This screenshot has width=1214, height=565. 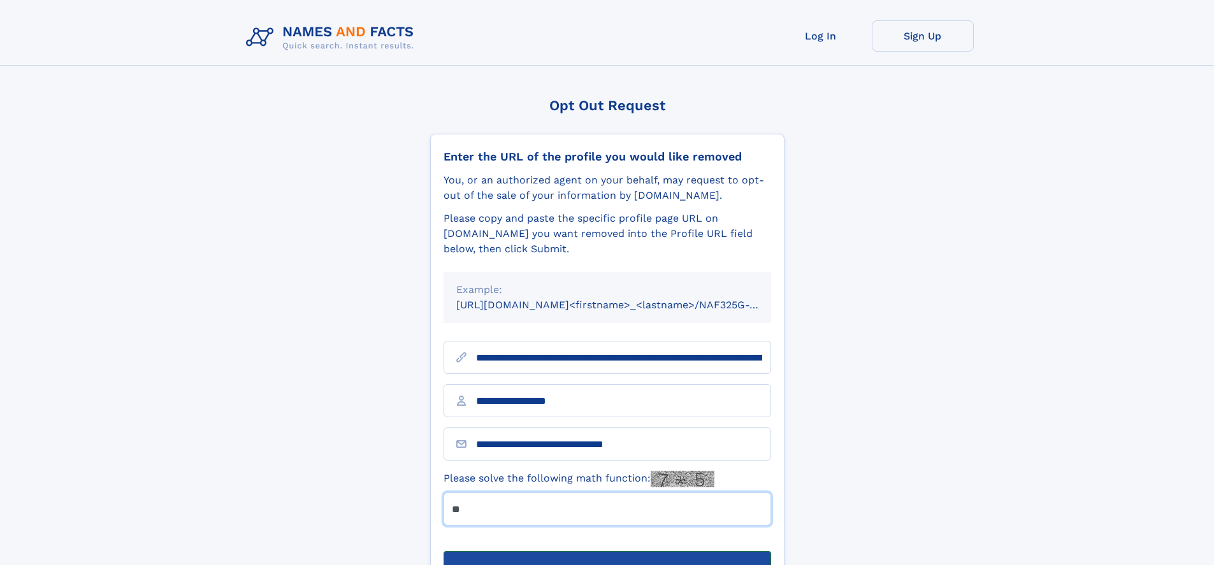 What do you see at coordinates (607, 157) in the screenshot?
I see `div: Enter the URL of the profile you would like removed` at bounding box center [607, 157].